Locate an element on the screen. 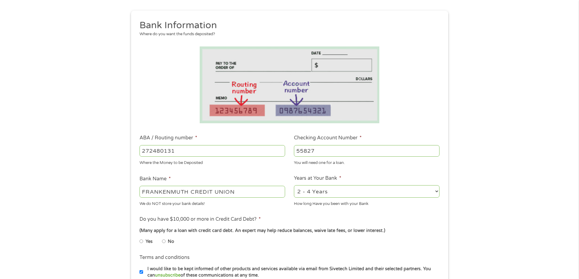 Image resolution: width=579 pixels, height=279 pixels. label: Yes is located at coordinates (149, 242).